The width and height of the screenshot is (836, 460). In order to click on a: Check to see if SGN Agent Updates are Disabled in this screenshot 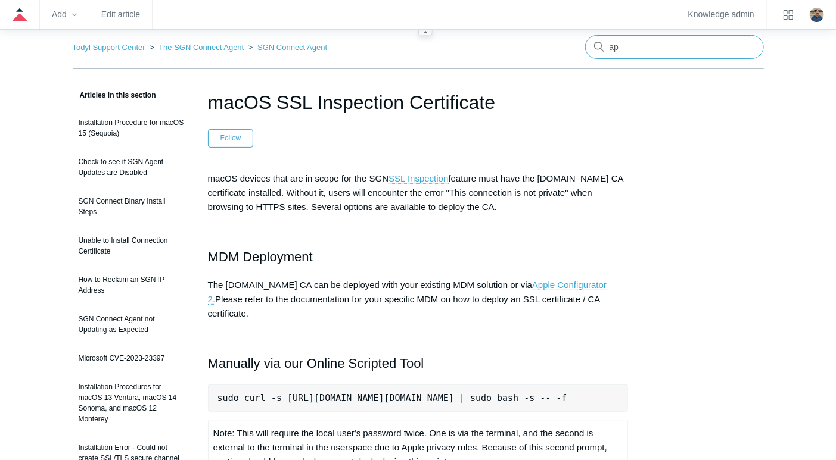, I will do `click(131, 167)`.